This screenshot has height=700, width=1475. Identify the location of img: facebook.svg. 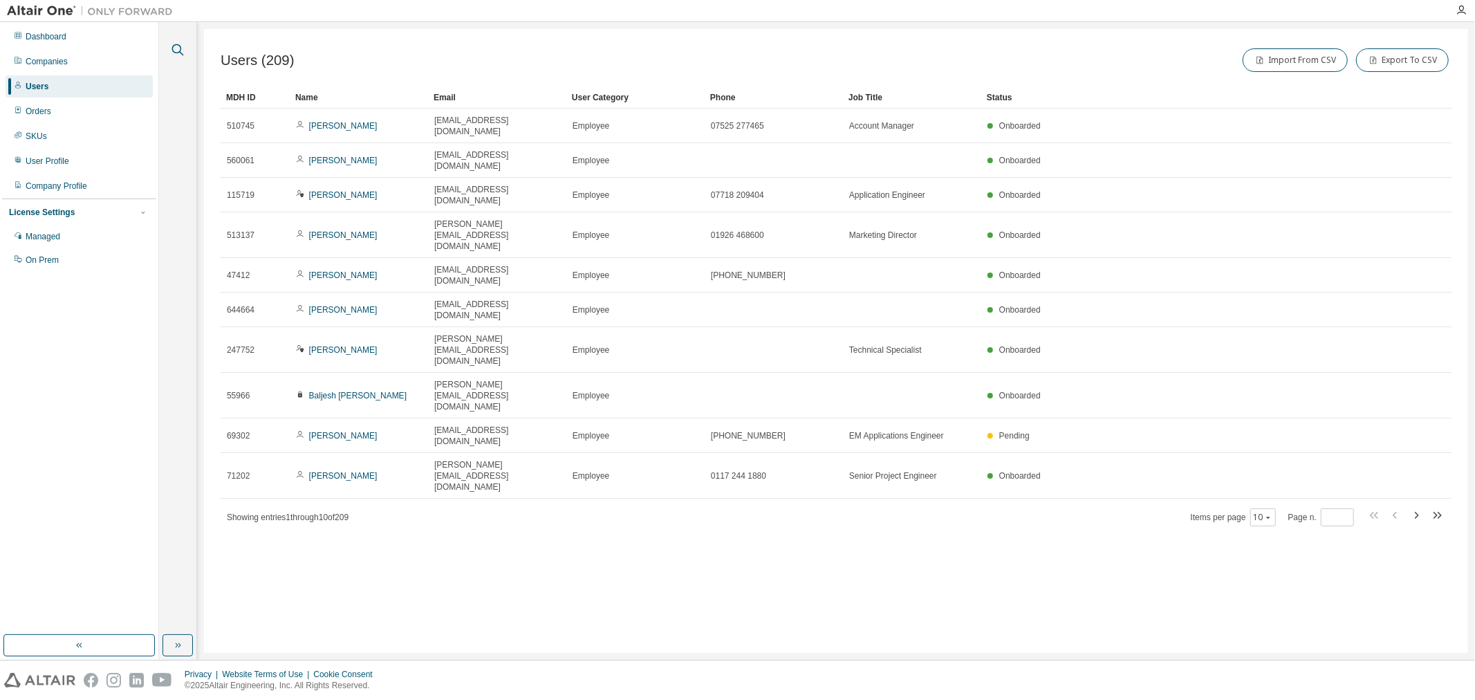
(91, 680).